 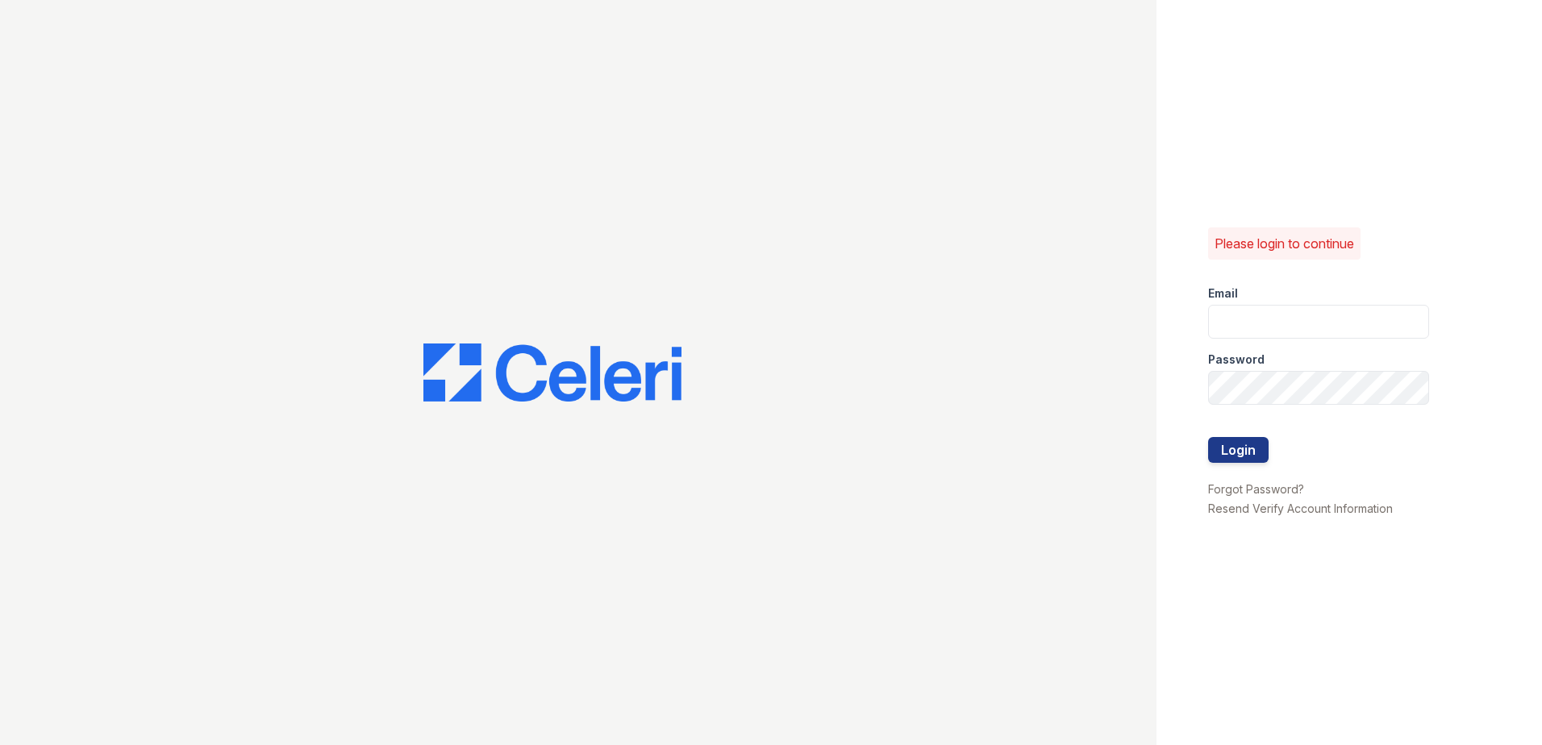 I want to click on a: Resend Verify Account Information, so click(x=1300, y=508).